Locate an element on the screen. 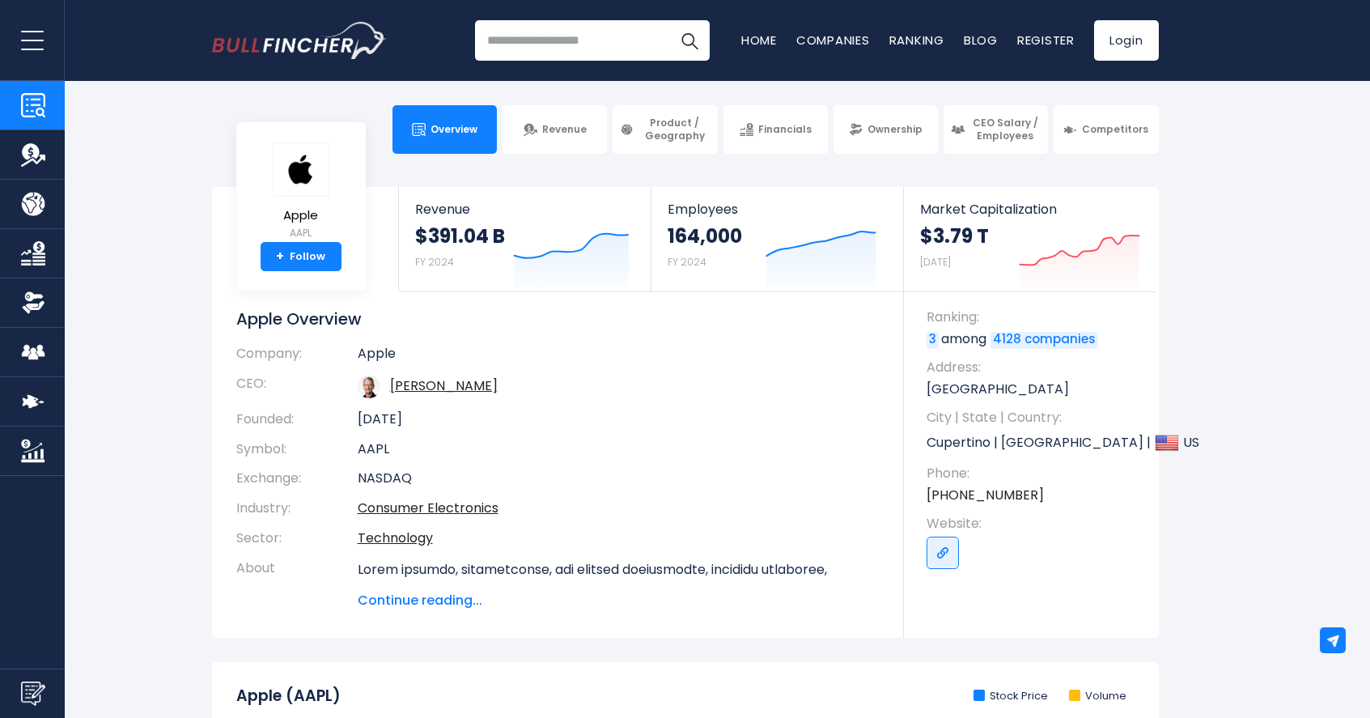 This screenshot has height=718, width=1370. span: Phone: is located at coordinates (1034, 473).